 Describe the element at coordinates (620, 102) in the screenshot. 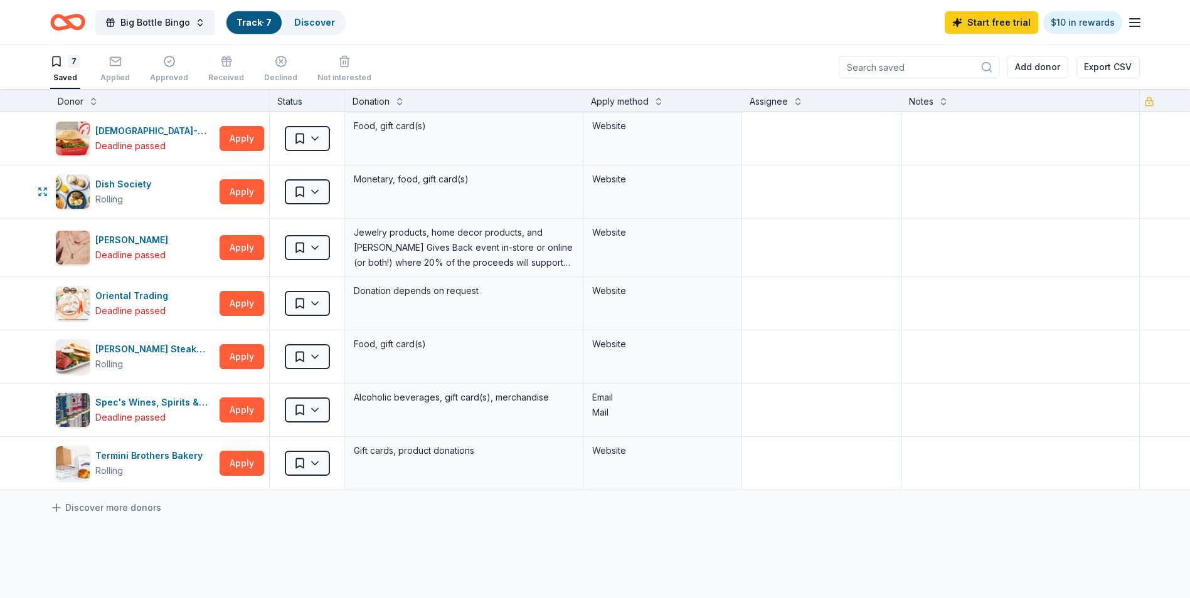

I see `div: Apply method` at that location.